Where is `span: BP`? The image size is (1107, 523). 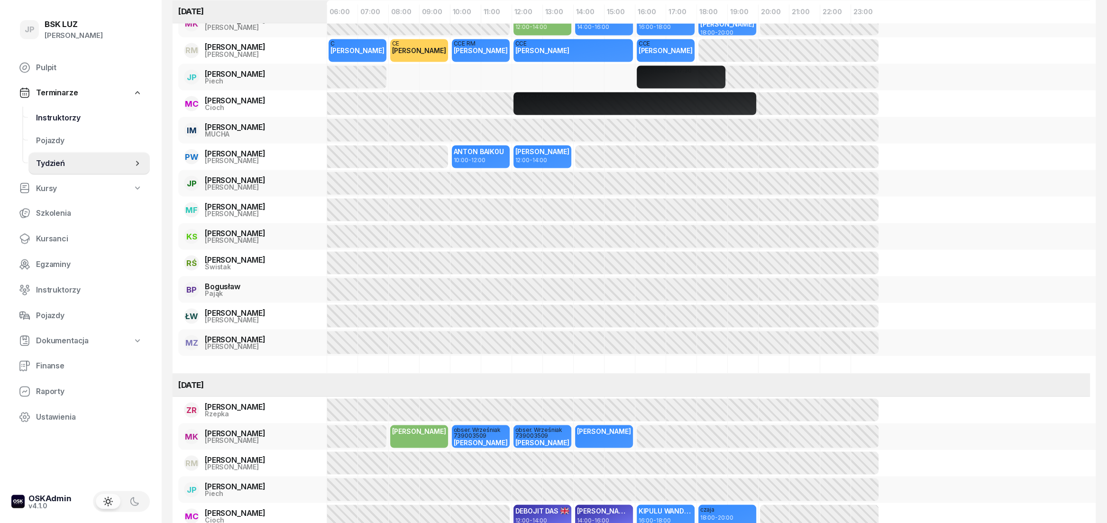 span: BP is located at coordinates (191, 289).